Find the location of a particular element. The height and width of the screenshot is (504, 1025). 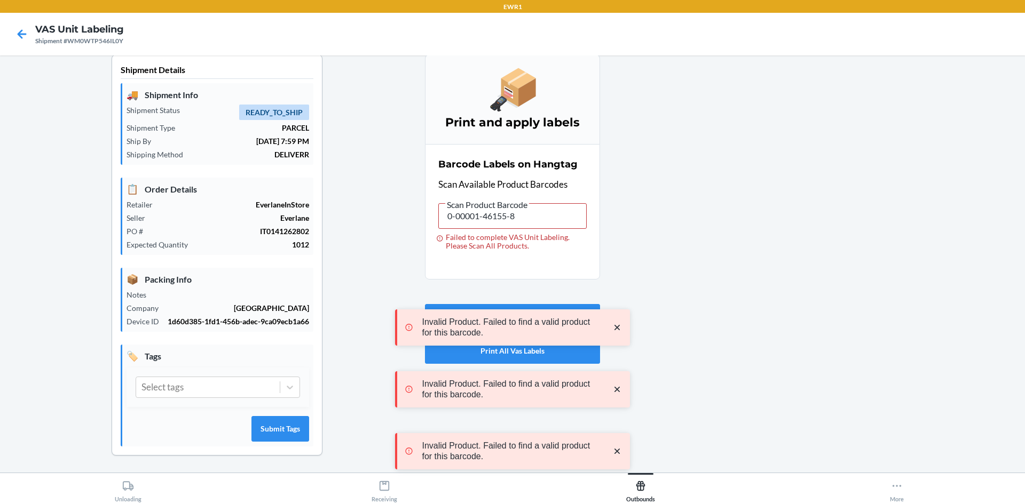

h4: VAS Unit Labeling is located at coordinates (80, 29).